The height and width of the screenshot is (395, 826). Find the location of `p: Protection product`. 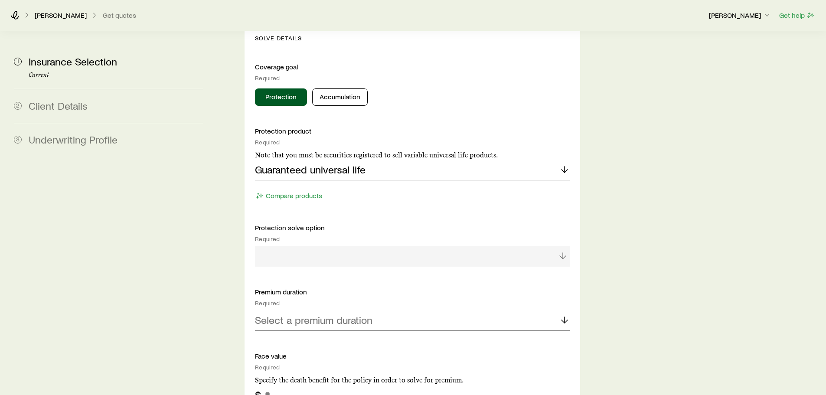

p: Protection product is located at coordinates (412, 131).